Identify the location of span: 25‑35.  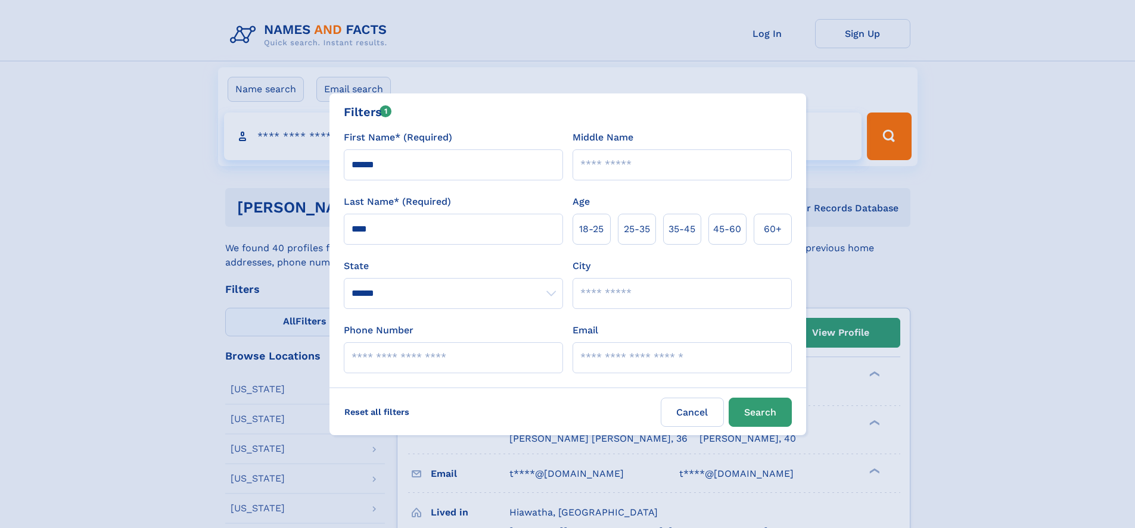
(637, 229).